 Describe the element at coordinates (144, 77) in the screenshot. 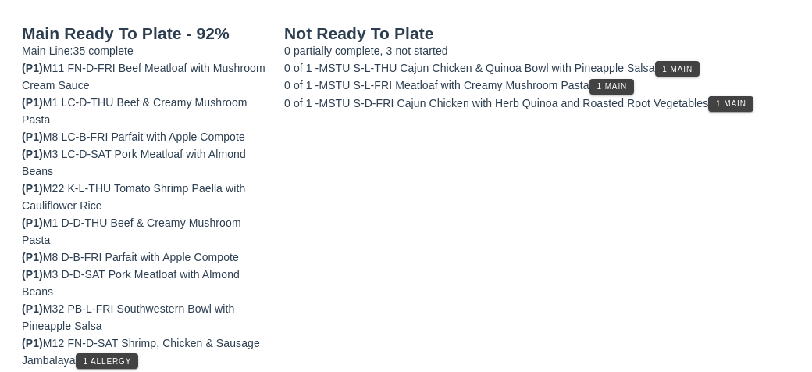

I see `div: M11 FN-D-FRI Beef Meatloaf with Mushroom Cream Sauce` at that location.